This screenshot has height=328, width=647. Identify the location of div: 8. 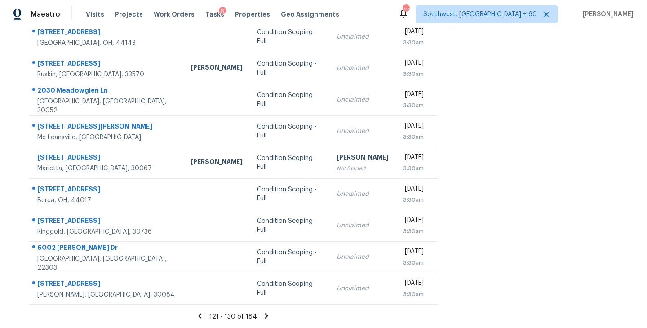
(223, 11).